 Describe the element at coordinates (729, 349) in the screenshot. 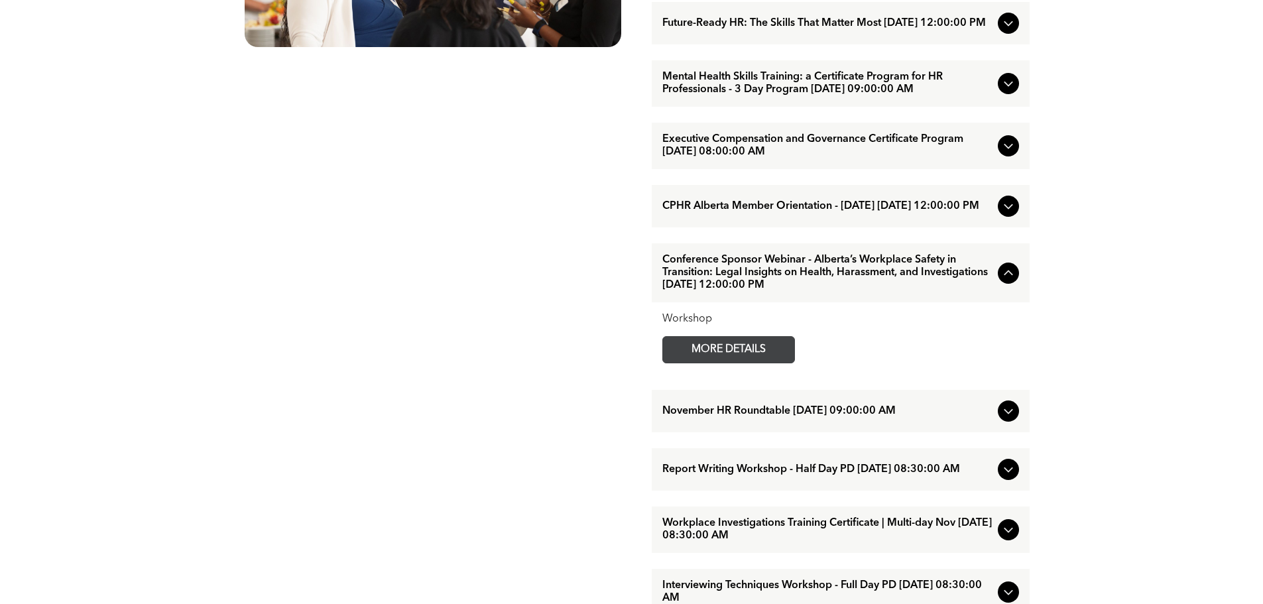

I see `span: MORE DETAILS` at that location.